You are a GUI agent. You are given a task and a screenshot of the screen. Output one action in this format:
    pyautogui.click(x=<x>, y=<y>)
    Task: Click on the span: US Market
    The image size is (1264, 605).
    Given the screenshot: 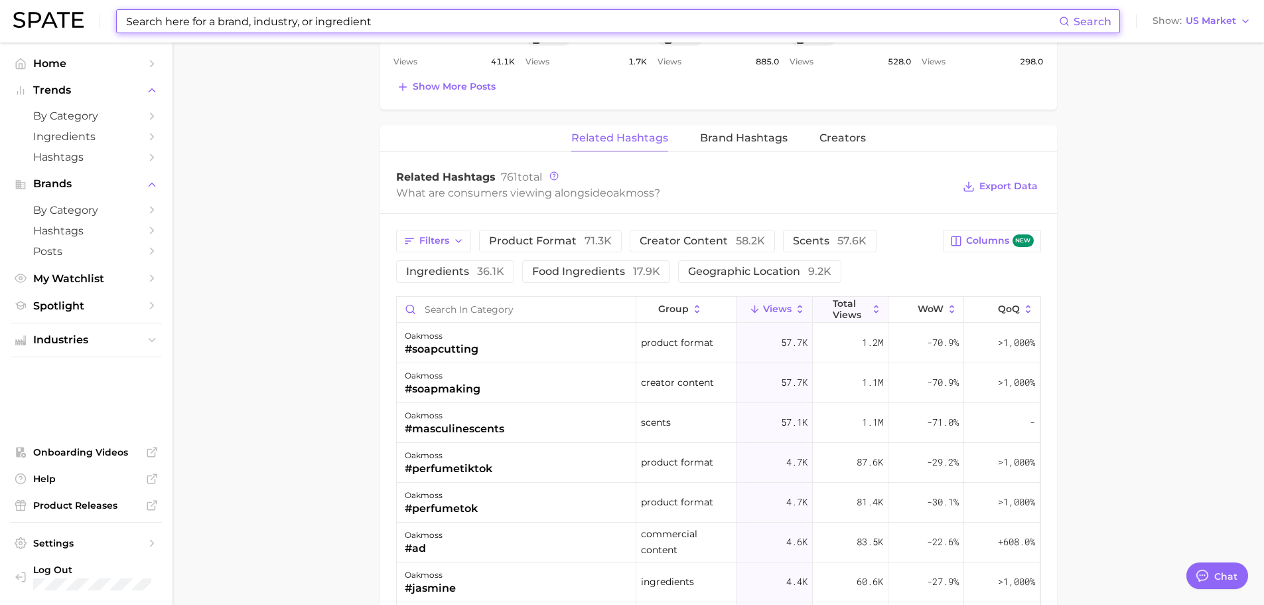 What is the action you would take?
    pyautogui.click(x=1211, y=21)
    